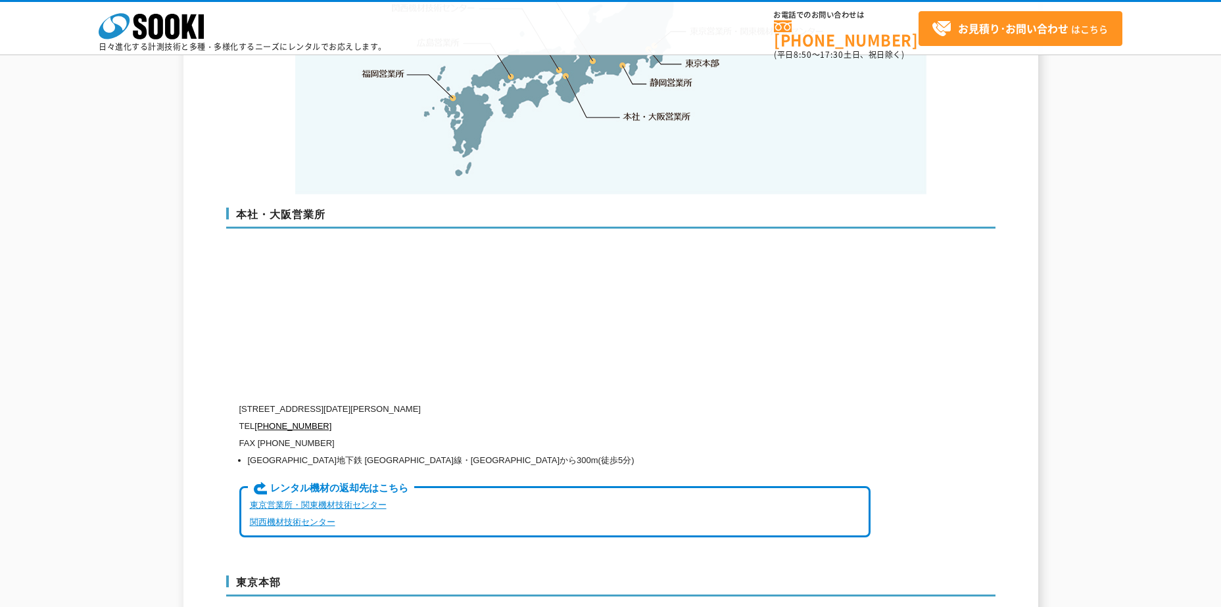 The image size is (1221, 607). What do you see at coordinates (670, 83) in the screenshot?
I see `a: 静岡営業所` at bounding box center [670, 83].